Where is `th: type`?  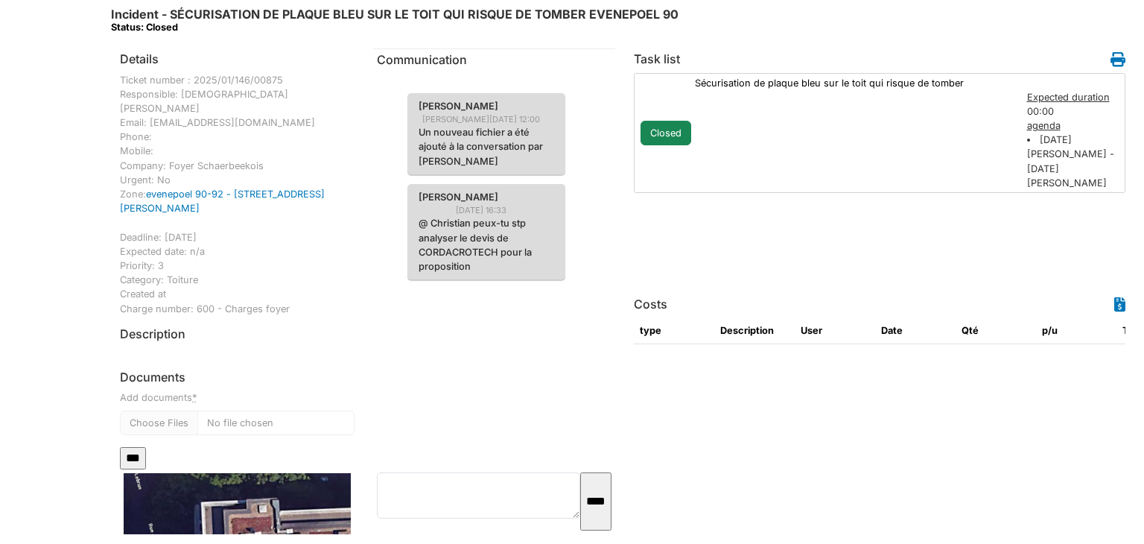
th: type is located at coordinates (674, 331).